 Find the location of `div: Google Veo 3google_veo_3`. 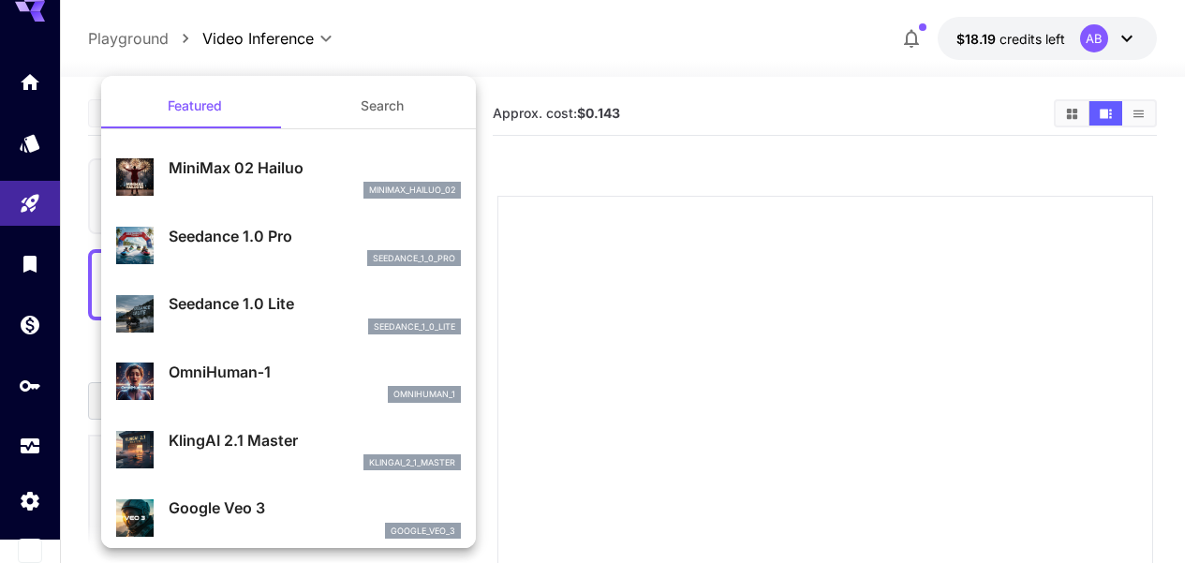

div: Google Veo 3google_veo_3 is located at coordinates (289, 517).